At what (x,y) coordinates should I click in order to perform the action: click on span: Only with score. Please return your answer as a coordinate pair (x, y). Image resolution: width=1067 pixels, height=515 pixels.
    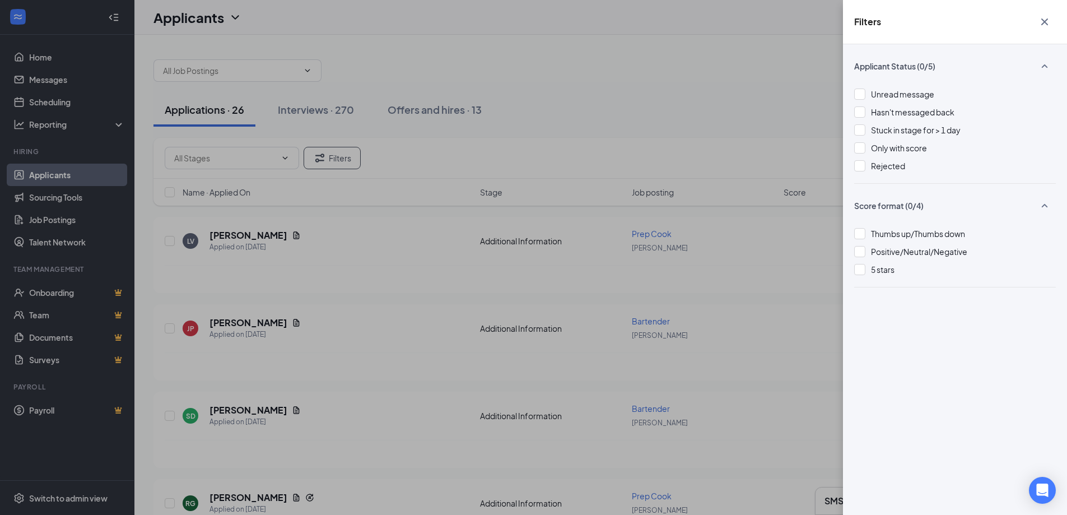
    Looking at the image, I should click on (899, 148).